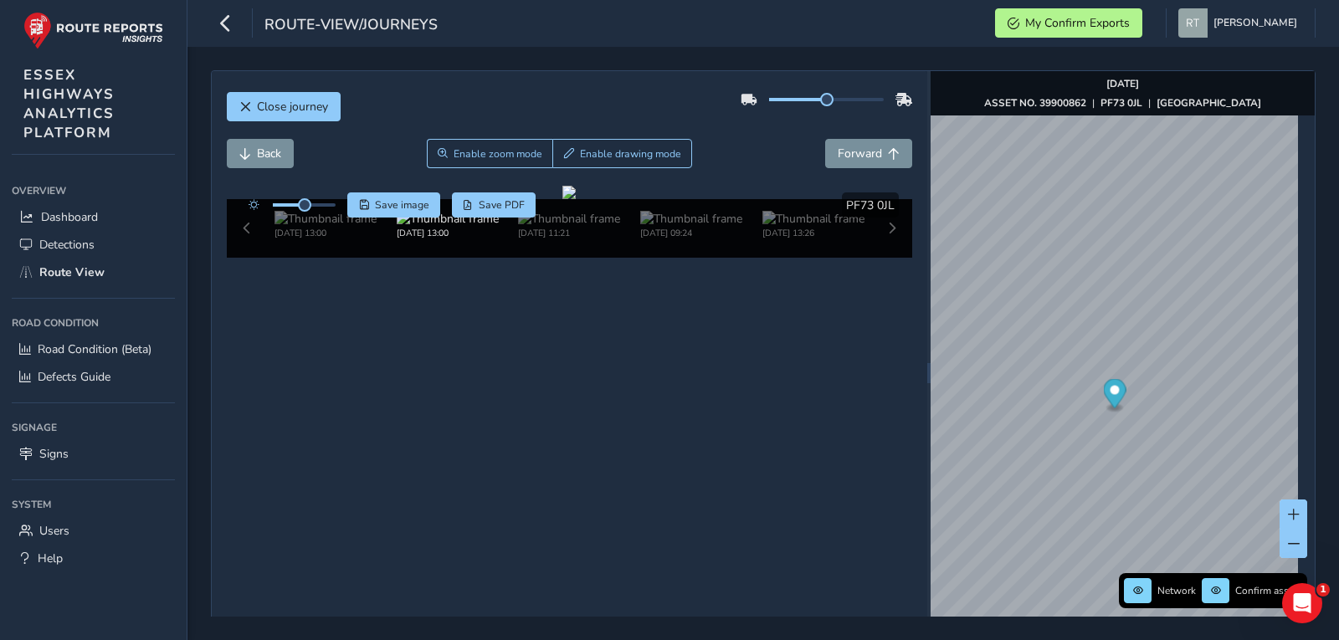 This screenshot has height=640, width=1339. What do you see at coordinates (1323, 590) in the screenshot?
I see `span: 1` at bounding box center [1323, 590].